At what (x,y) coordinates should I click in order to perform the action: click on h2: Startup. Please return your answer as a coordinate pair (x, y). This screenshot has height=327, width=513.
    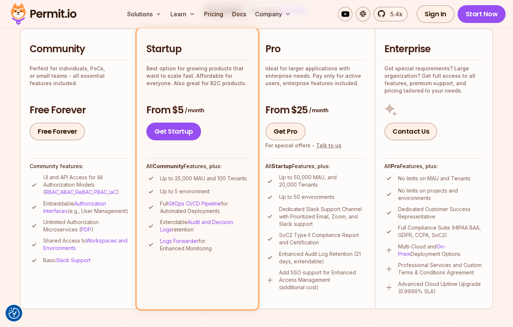
    Looking at the image, I should click on (197, 49).